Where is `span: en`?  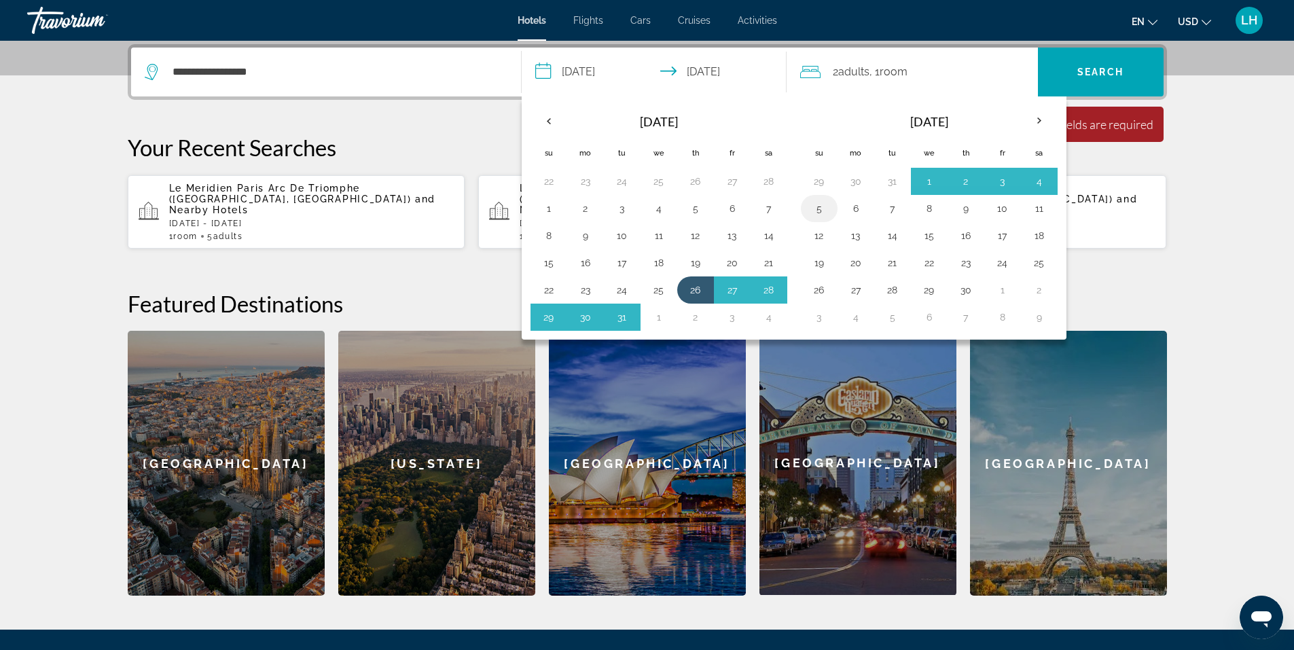
span: en is located at coordinates (1138, 22).